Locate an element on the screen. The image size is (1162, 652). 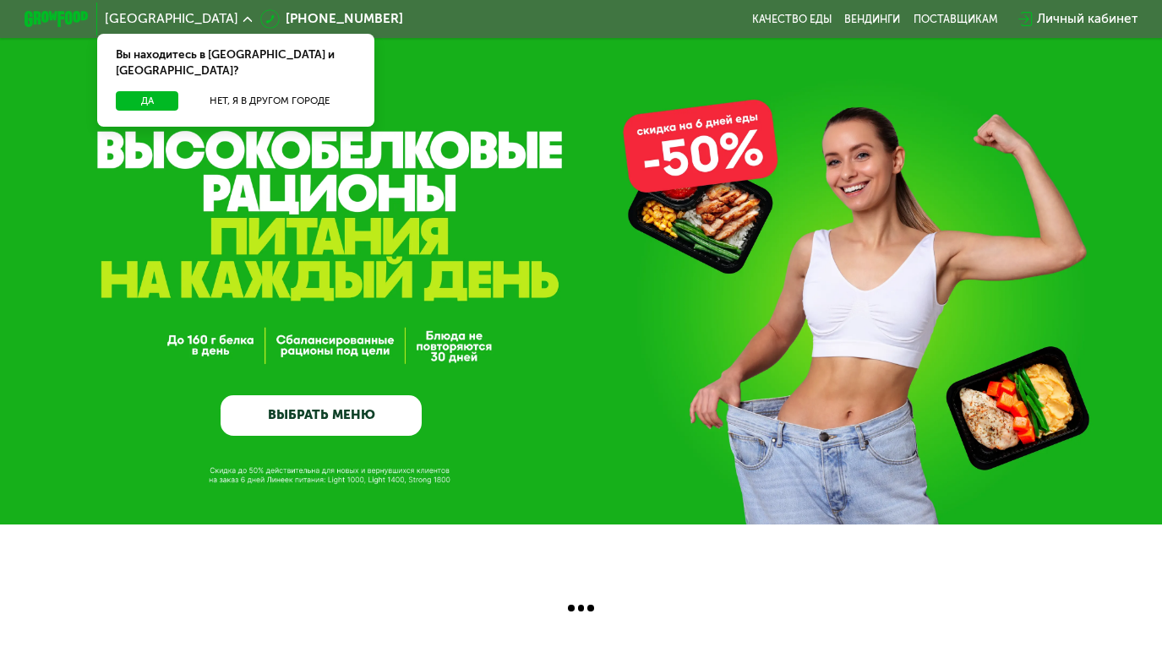
a: Вендинги is located at coordinates (872, 19).